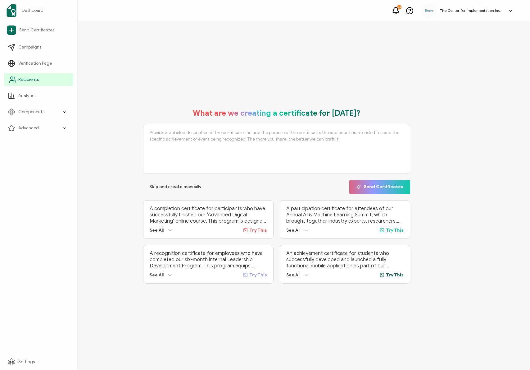 The height and width of the screenshot is (370, 530). What do you see at coordinates (26, 362) in the screenshot?
I see `span: Settings` at bounding box center [26, 362].